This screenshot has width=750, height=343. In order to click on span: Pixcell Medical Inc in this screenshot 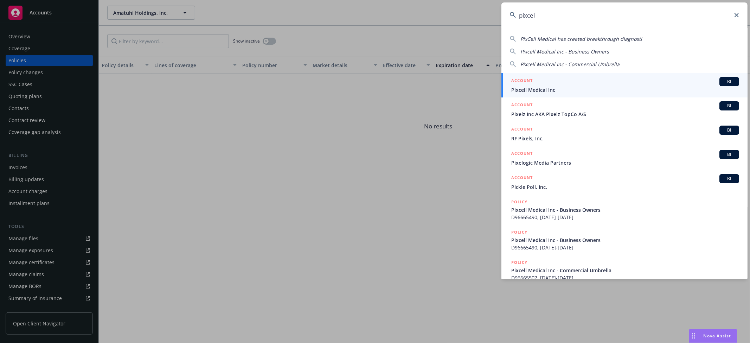, I will do `click(625, 90)`.